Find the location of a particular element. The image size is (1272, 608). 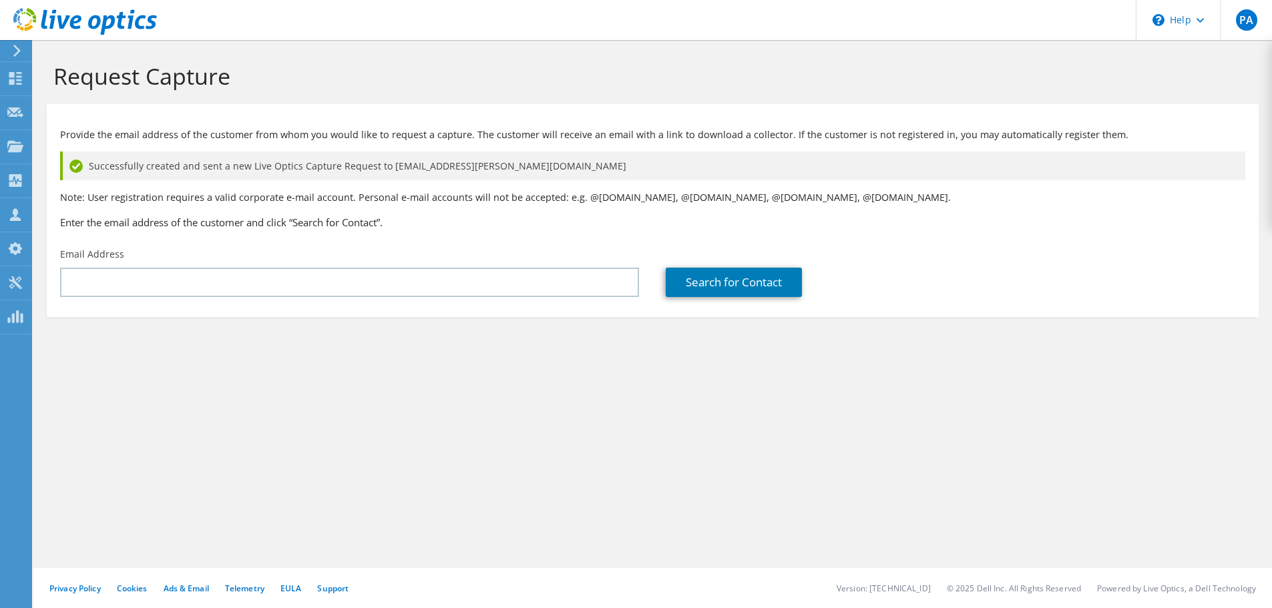

h3: Enter the email address of the customer and click “Search for Contact”. is located at coordinates (652, 222).